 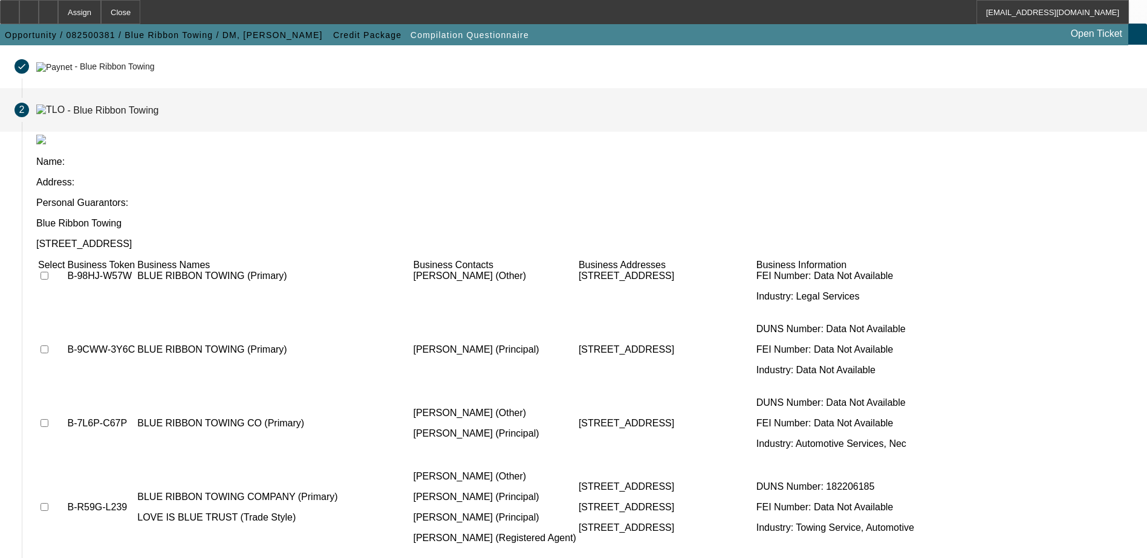 What do you see at coordinates (101, 276) in the screenshot?
I see `td: B-98HJ-W57W` at bounding box center [101, 276].